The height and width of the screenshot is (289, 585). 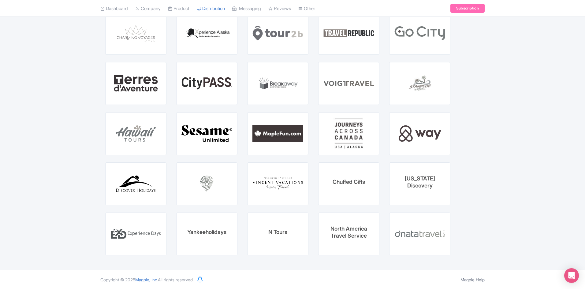 I want to click on a: Chuffed Gifts, so click(x=349, y=184).